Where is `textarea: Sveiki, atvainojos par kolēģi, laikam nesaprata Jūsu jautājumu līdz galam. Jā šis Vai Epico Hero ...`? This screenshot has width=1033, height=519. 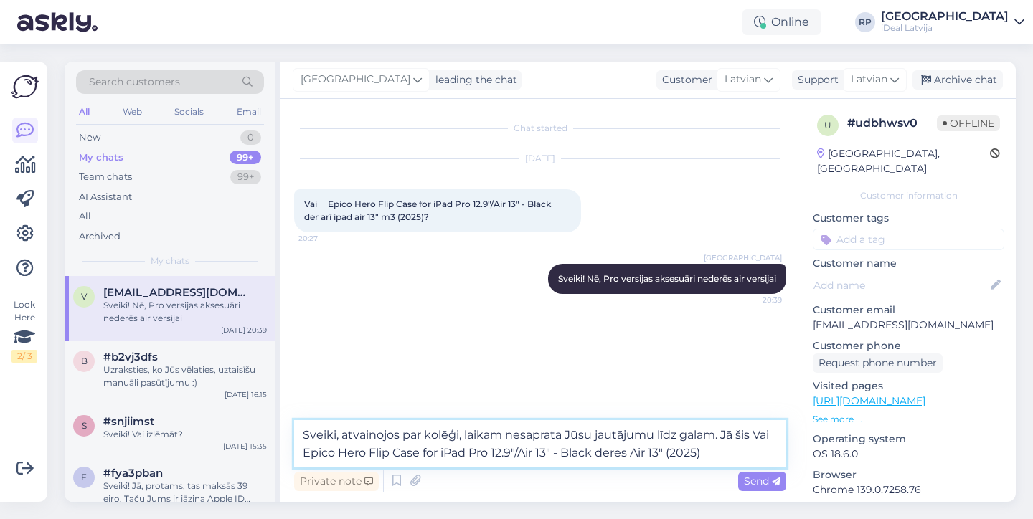 textarea: Sveiki, atvainojos par kolēģi, laikam nesaprata Jūsu jautājumu līdz galam. Jā šis Vai Epico Hero ... is located at coordinates (540, 444).